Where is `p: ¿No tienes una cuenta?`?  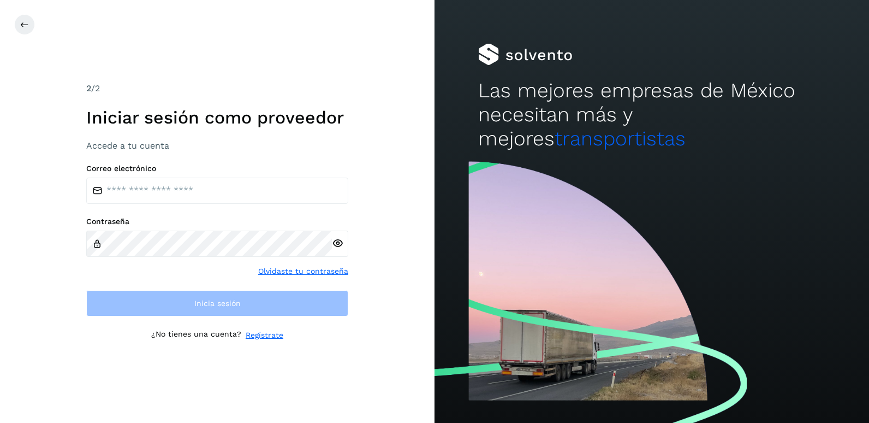
p: ¿No tienes una cuenta? is located at coordinates (196, 335).